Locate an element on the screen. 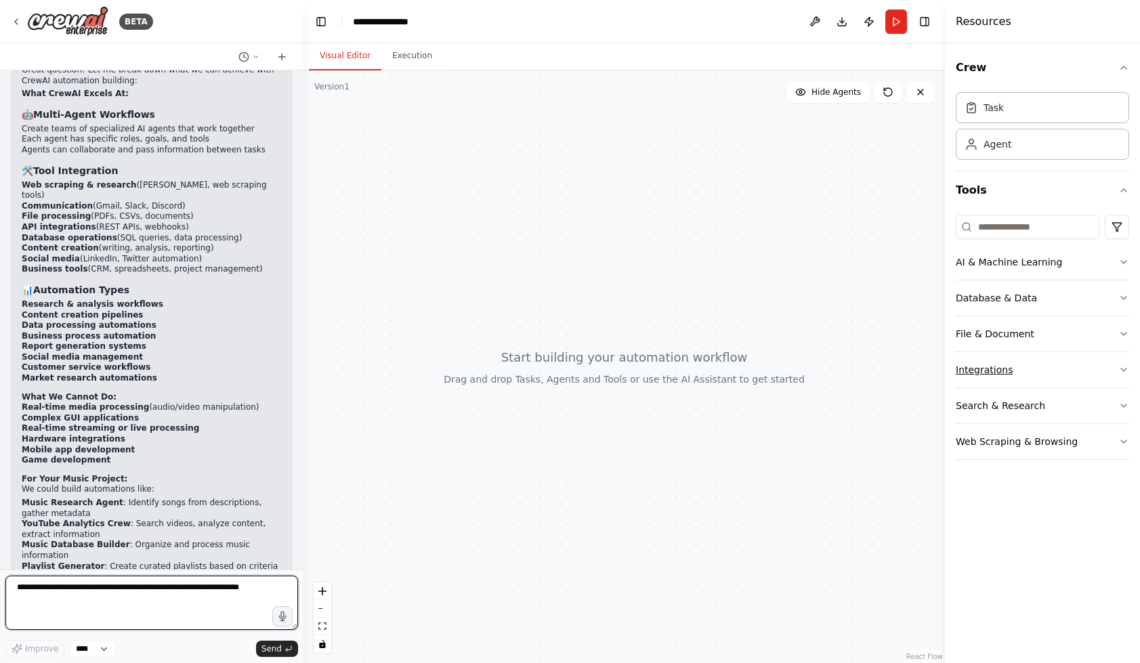 The height and width of the screenshot is (663, 1140). a: React Flow attribution is located at coordinates (924, 656).